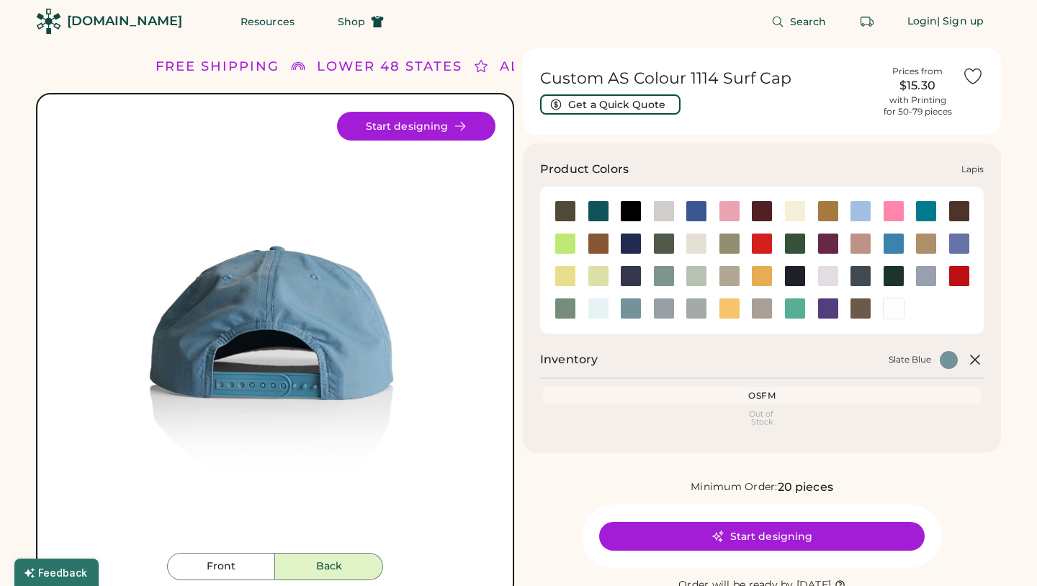 Image resolution: width=1037 pixels, height=586 pixels. Describe the element at coordinates (390, 66) in the screenshot. I see `div: LOWER 48 STATES` at that location.